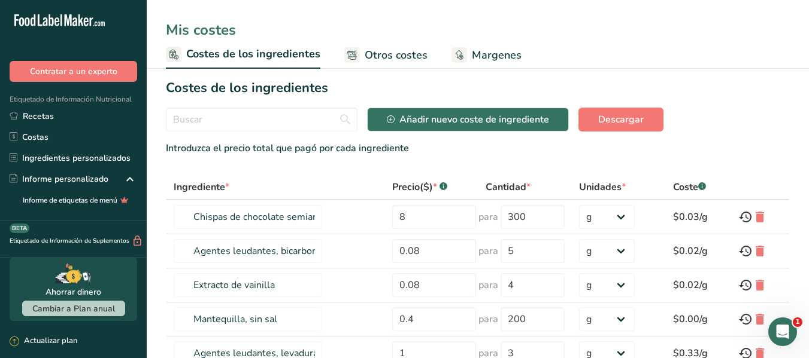  What do you see at coordinates (19, 229) in the screenshot?
I see `div: BETA` at bounding box center [19, 229].